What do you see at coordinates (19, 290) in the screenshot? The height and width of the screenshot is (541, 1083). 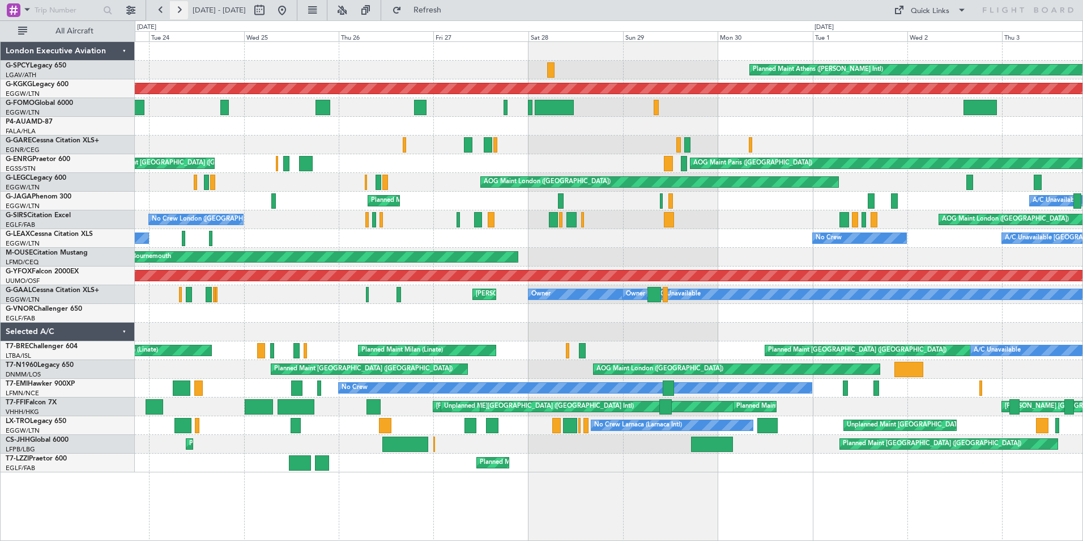 I see `span: G-GAAL` at bounding box center [19, 290].